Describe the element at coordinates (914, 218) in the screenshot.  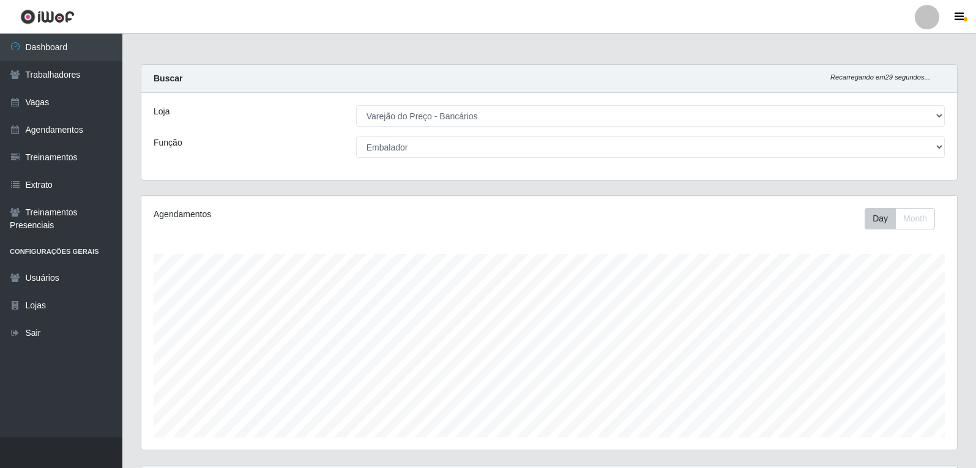
I see `button: Month` at that location.